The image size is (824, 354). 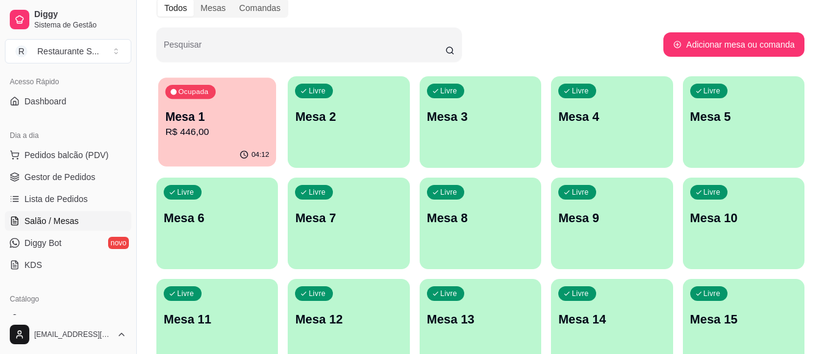 What do you see at coordinates (480, 117) in the screenshot?
I see `p: Mesa 3` at bounding box center [480, 117].